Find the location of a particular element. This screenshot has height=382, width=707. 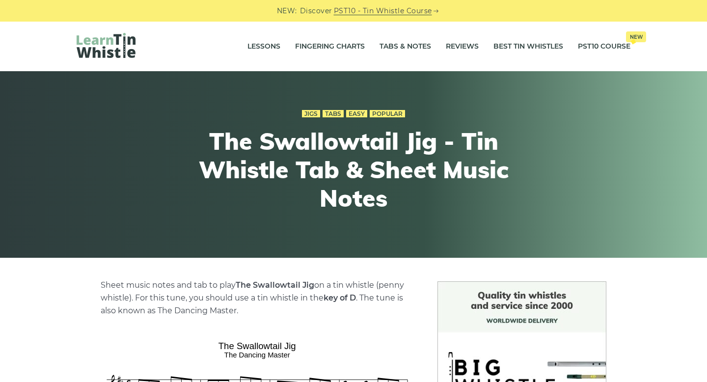

a: Reviews is located at coordinates (462, 47).